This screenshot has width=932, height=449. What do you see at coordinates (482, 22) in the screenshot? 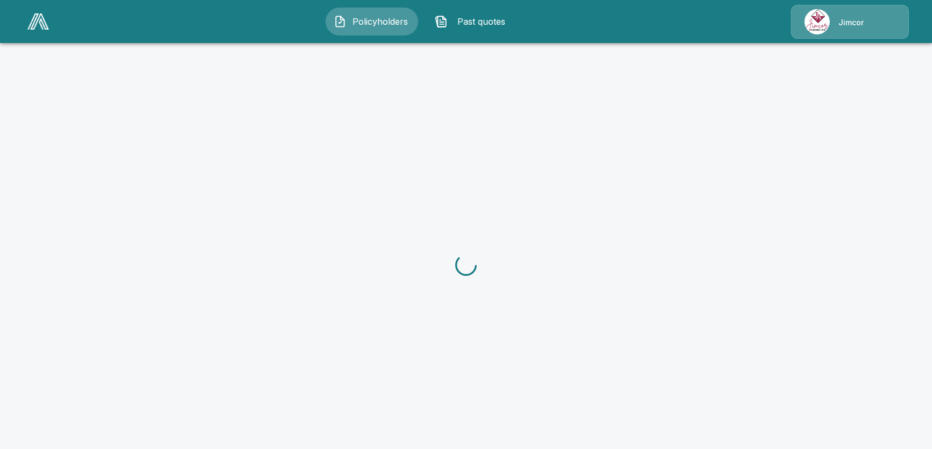
I see `span: Past quotes` at bounding box center [482, 22].